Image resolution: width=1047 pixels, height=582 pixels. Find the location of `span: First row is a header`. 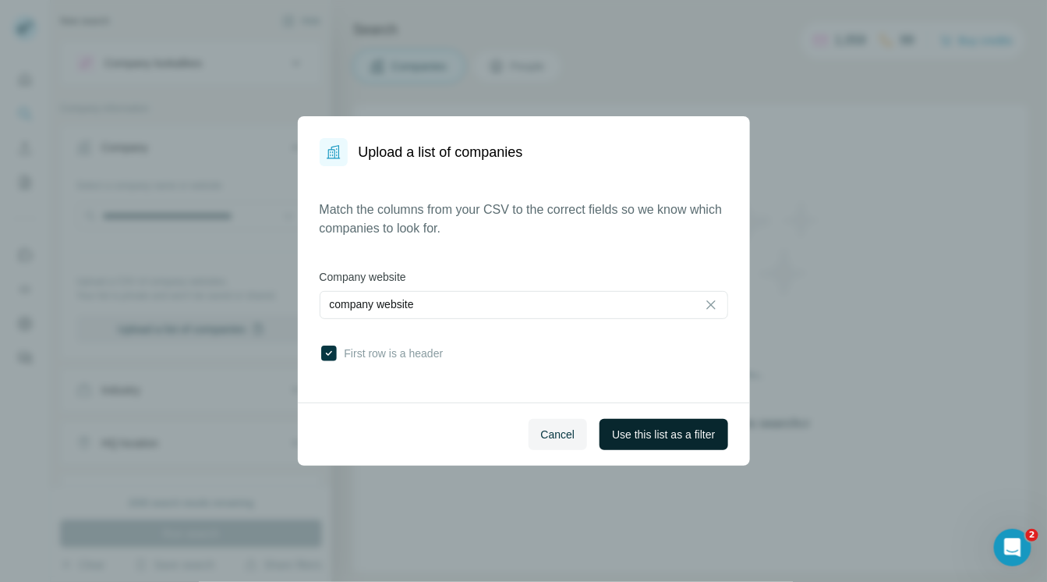

span: First row is a header is located at coordinates (391, 353).